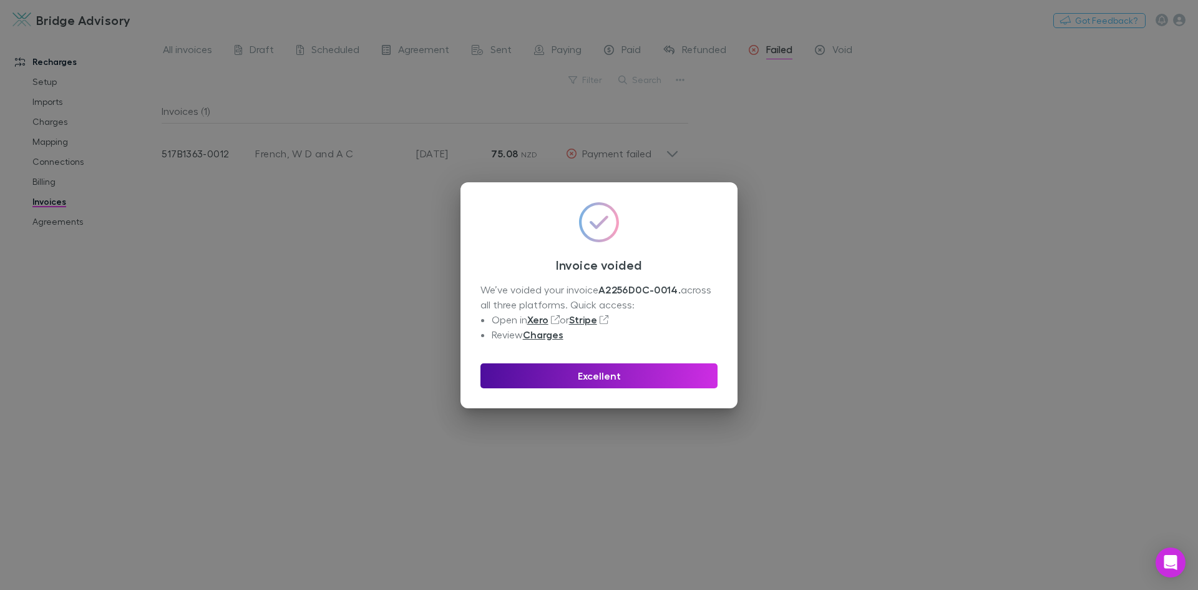 Image resolution: width=1198 pixels, height=590 pixels. Describe the element at coordinates (599, 222) in the screenshot. I see `img: svg%3e` at that location.